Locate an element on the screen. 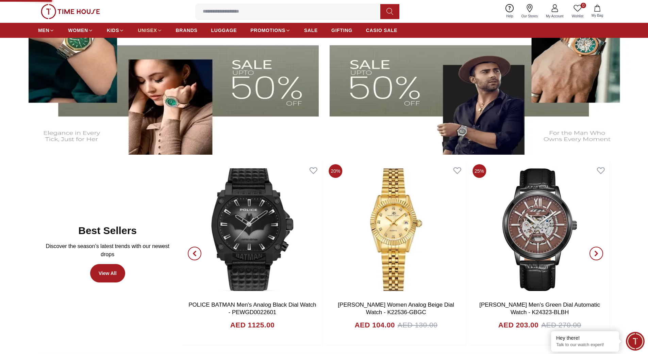  a: UNISEX is located at coordinates (150, 30).